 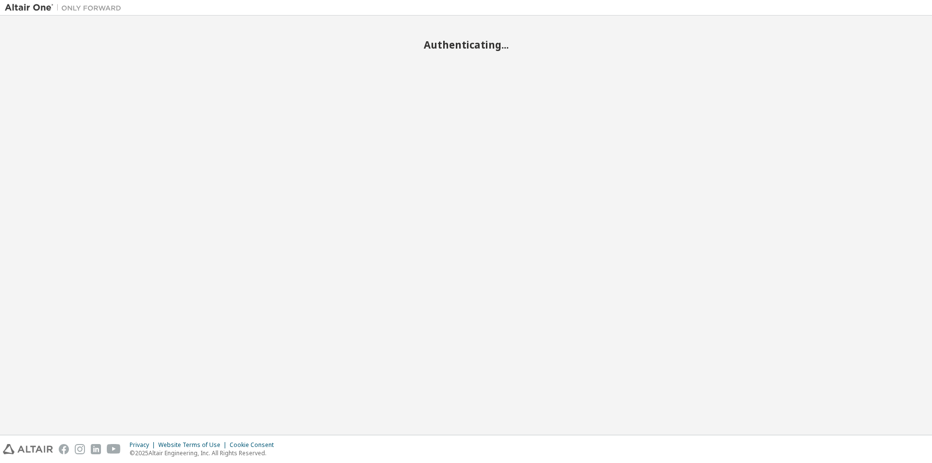 What do you see at coordinates (194, 445) in the screenshot?
I see `div: Website Terms of Use` at bounding box center [194, 445].